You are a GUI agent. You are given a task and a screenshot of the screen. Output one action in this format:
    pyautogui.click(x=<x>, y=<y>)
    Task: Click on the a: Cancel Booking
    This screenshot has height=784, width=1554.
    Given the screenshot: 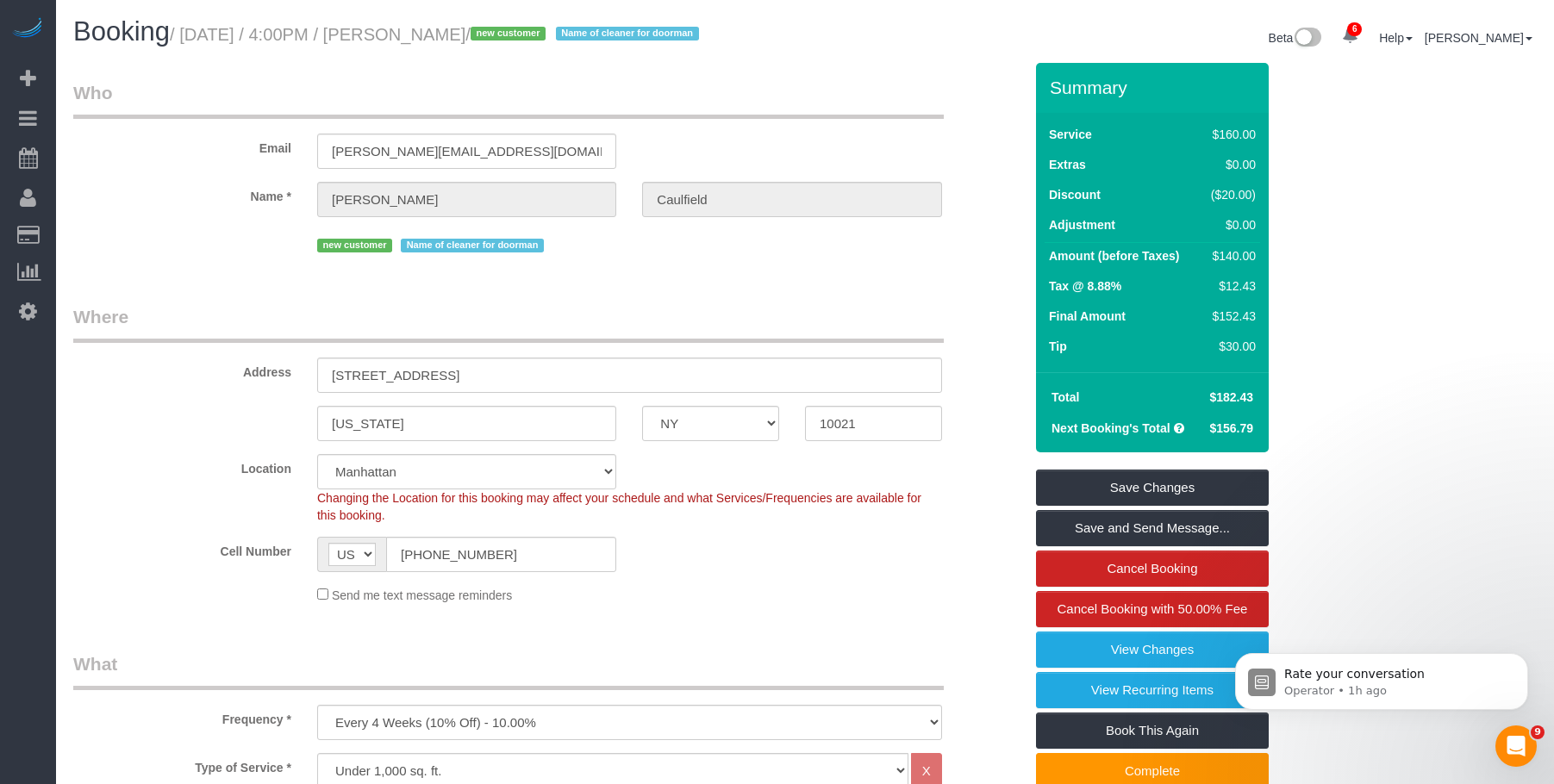 What is the action you would take?
    pyautogui.click(x=1152, y=569)
    